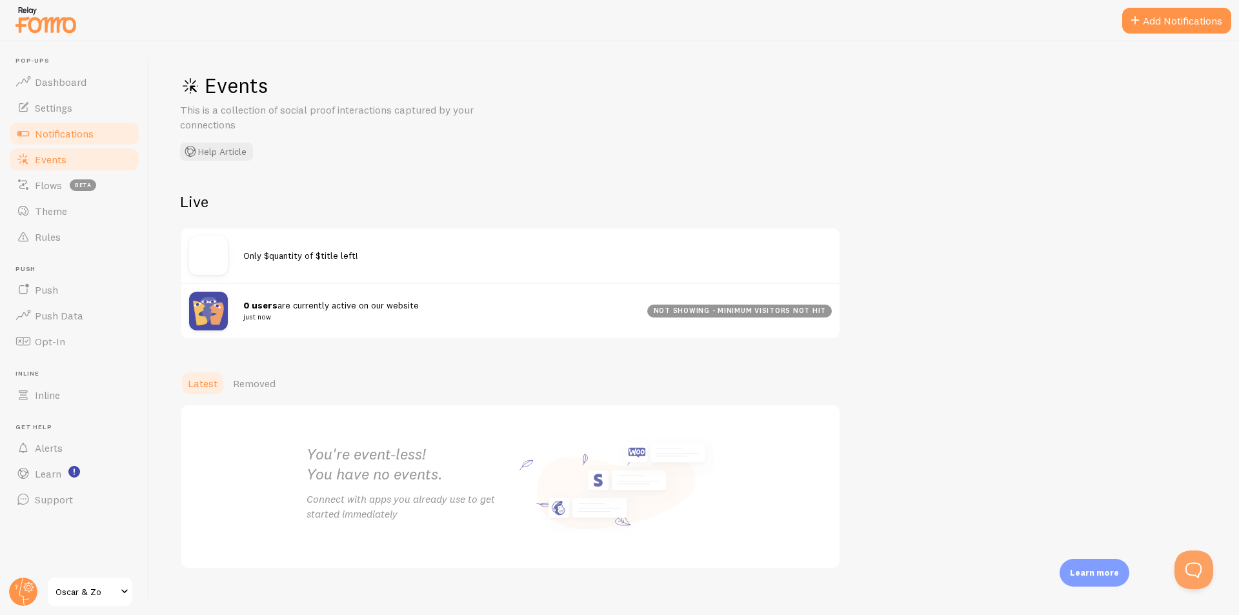 The height and width of the screenshot is (615, 1239). I want to click on a: Latest, so click(203, 383).